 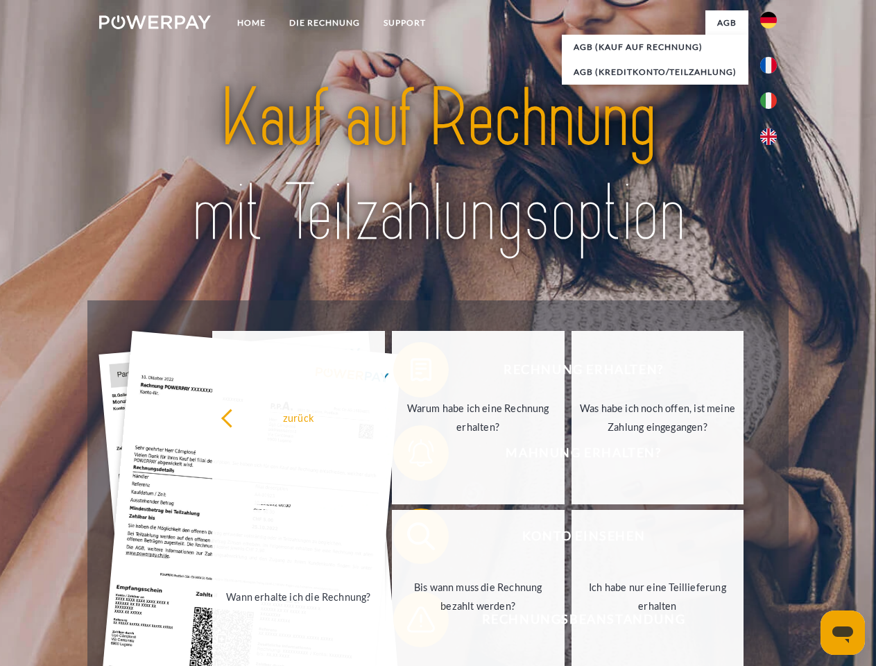 I want to click on img: title-powerpay_de.svg, so click(x=437, y=166).